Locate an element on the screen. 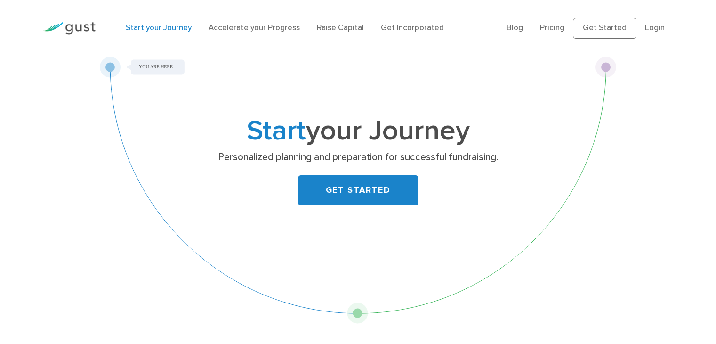 The width and height of the screenshot is (716, 344). a: Login is located at coordinates (655, 28).